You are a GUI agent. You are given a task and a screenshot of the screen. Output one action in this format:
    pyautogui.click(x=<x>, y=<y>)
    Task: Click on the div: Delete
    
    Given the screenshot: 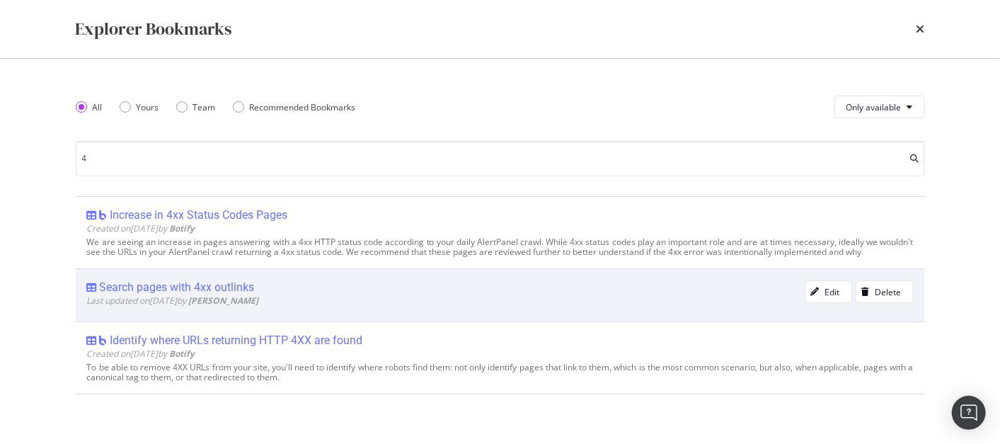 What is the action you would take?
    pyautogui.click(x=889, y=292)
    